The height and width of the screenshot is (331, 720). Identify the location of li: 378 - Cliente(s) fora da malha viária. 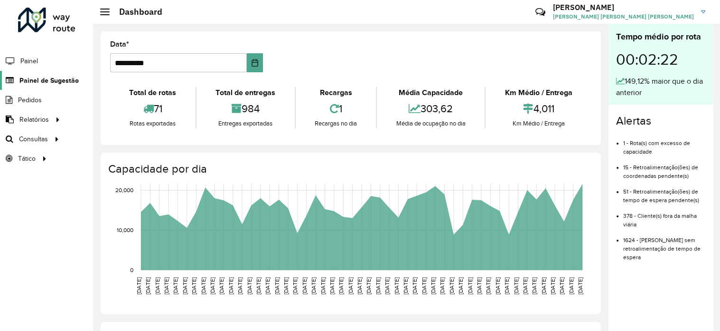
(664, 216).